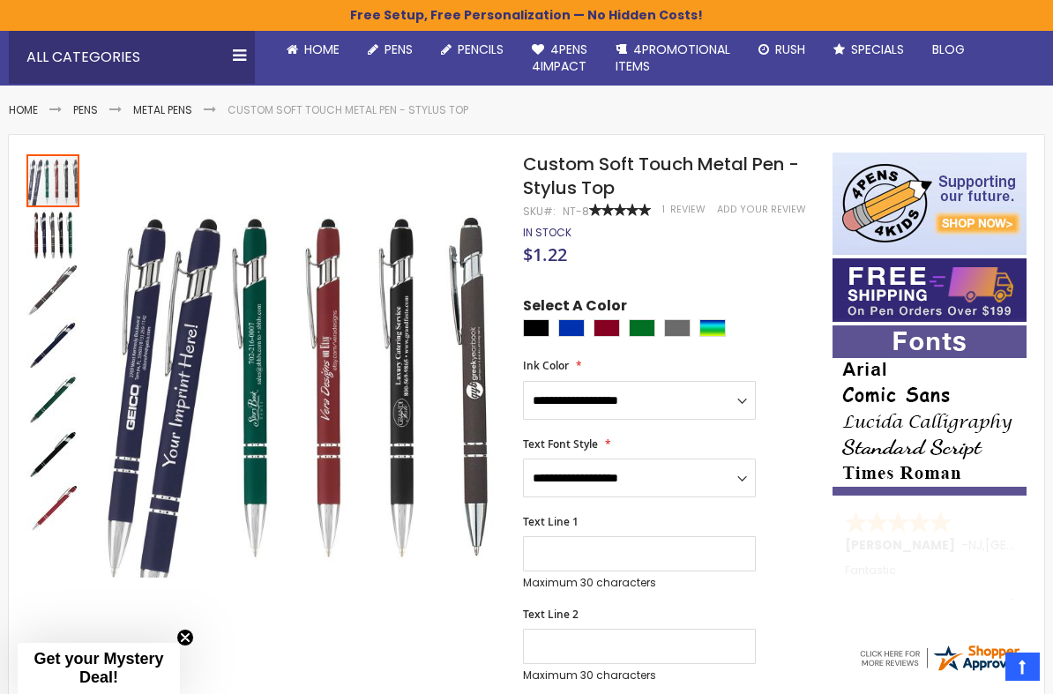 The image size is (1053, 694). What do you see at coordinates (559, 58) in the screenshot?
I see `a: 4Pens4impact` at bounding box center [559, 58].